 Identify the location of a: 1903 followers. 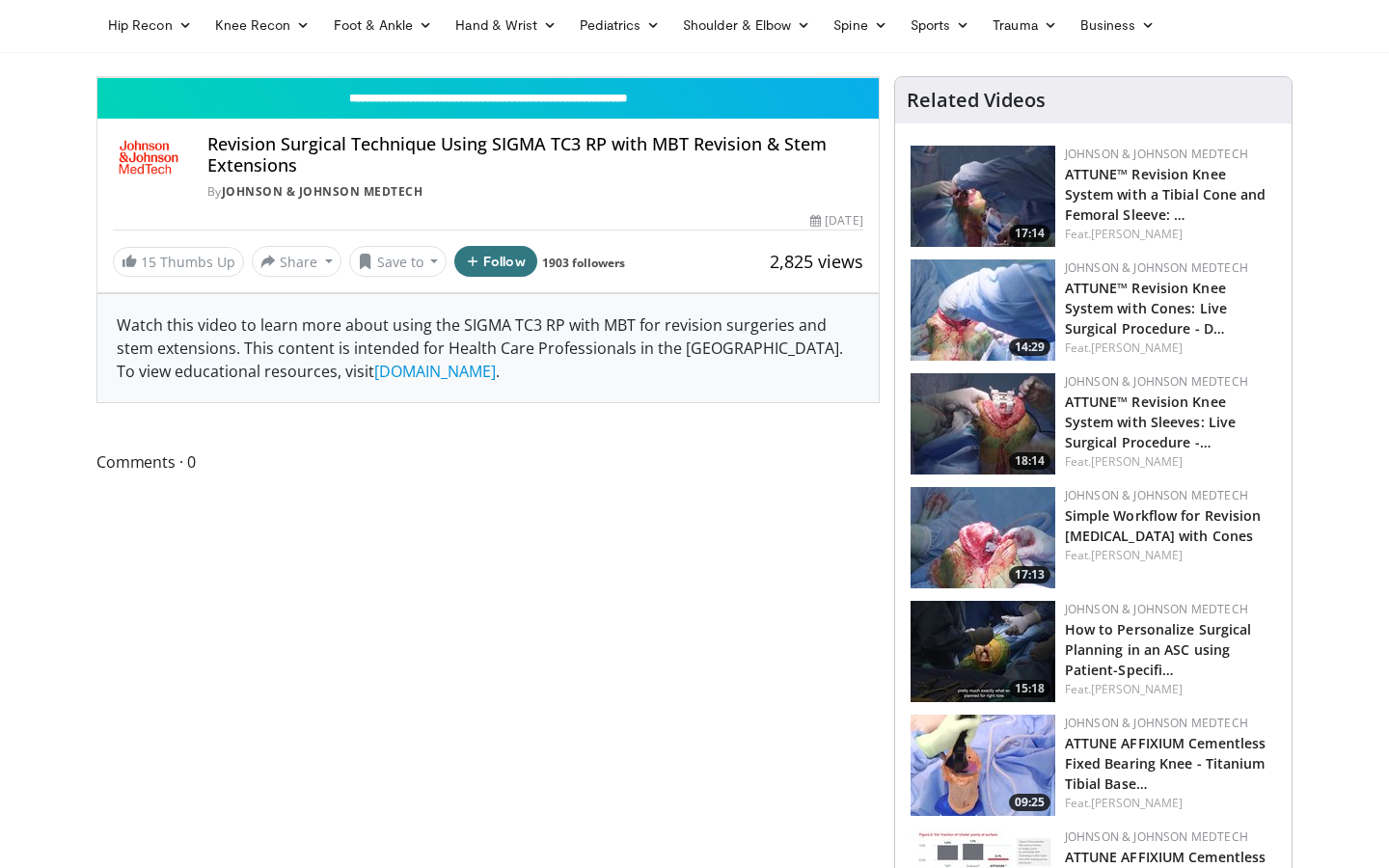
(583, 262).